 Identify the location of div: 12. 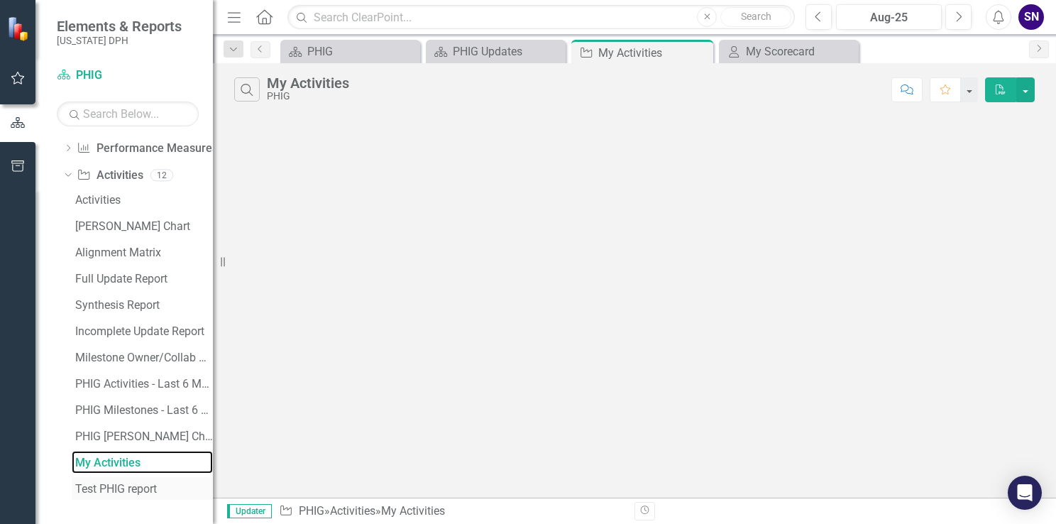
(162, 175).